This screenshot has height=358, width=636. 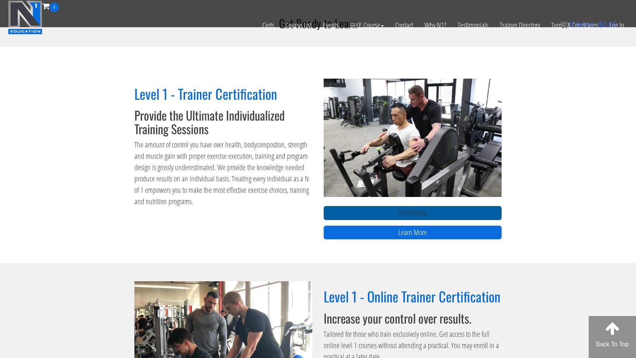 I want to click on img: n1-education, so click(x=25, y=17).